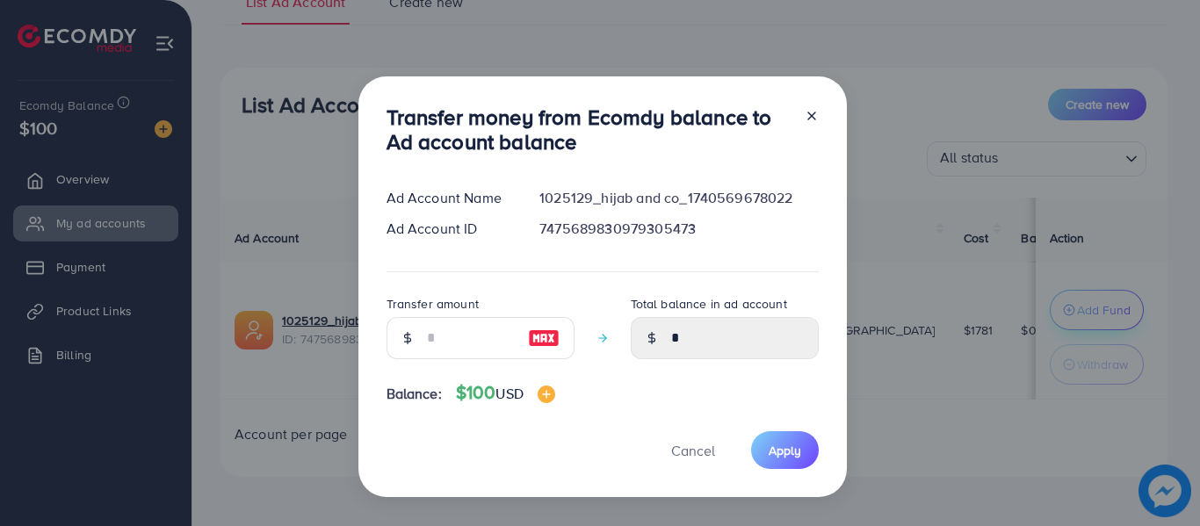 The image size is (1200, 526). What do you see at coordinates (509, 394) in the screenshot?
I see `span: USD` at bounding box center [509, 394].